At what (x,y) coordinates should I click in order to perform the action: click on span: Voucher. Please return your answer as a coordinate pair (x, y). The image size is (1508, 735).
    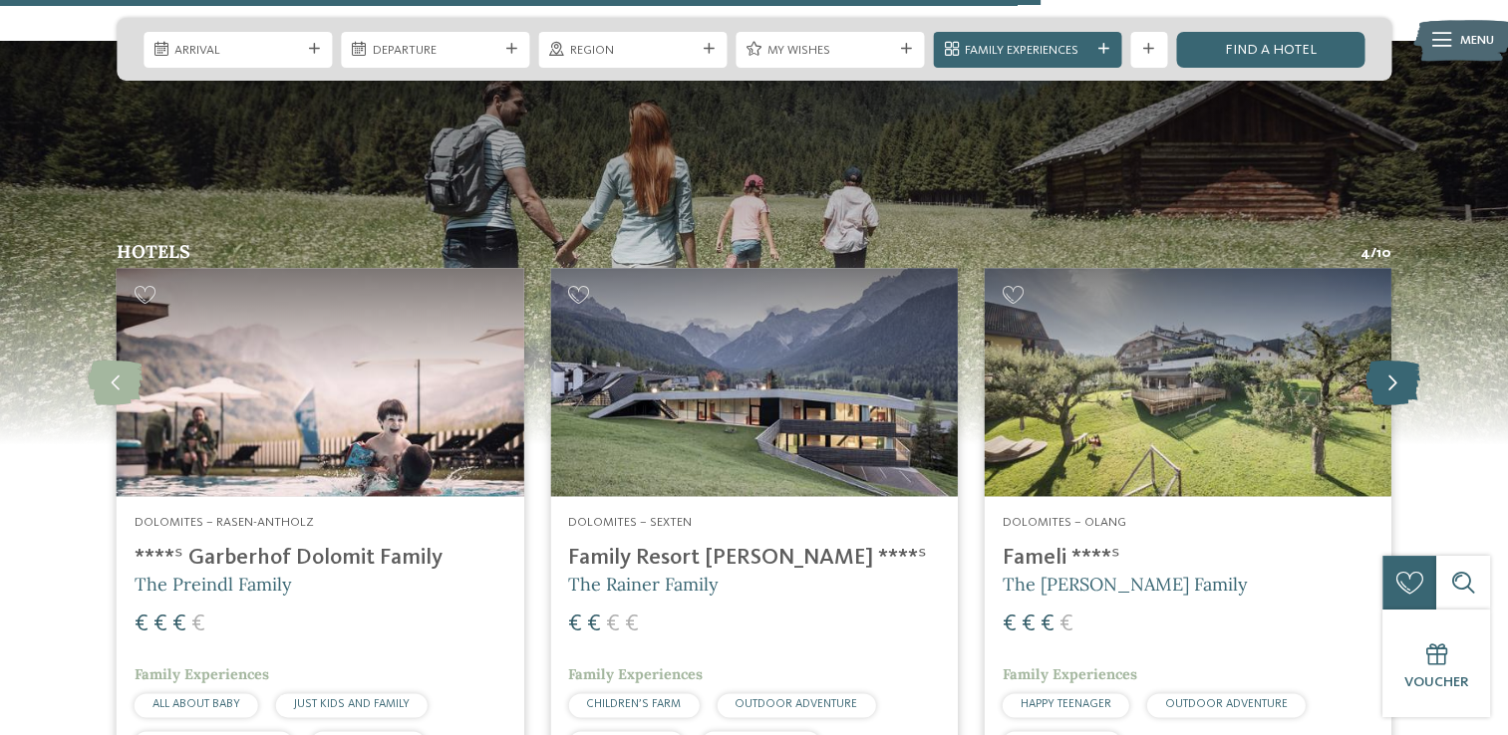
    Looking at the image, I should click on (1435, 683).